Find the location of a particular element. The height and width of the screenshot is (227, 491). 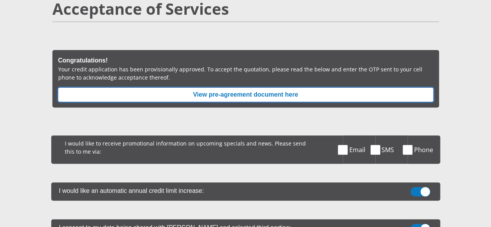

label: I would like an automatic annual credit limit increase: is located at coordinates (226, 190).